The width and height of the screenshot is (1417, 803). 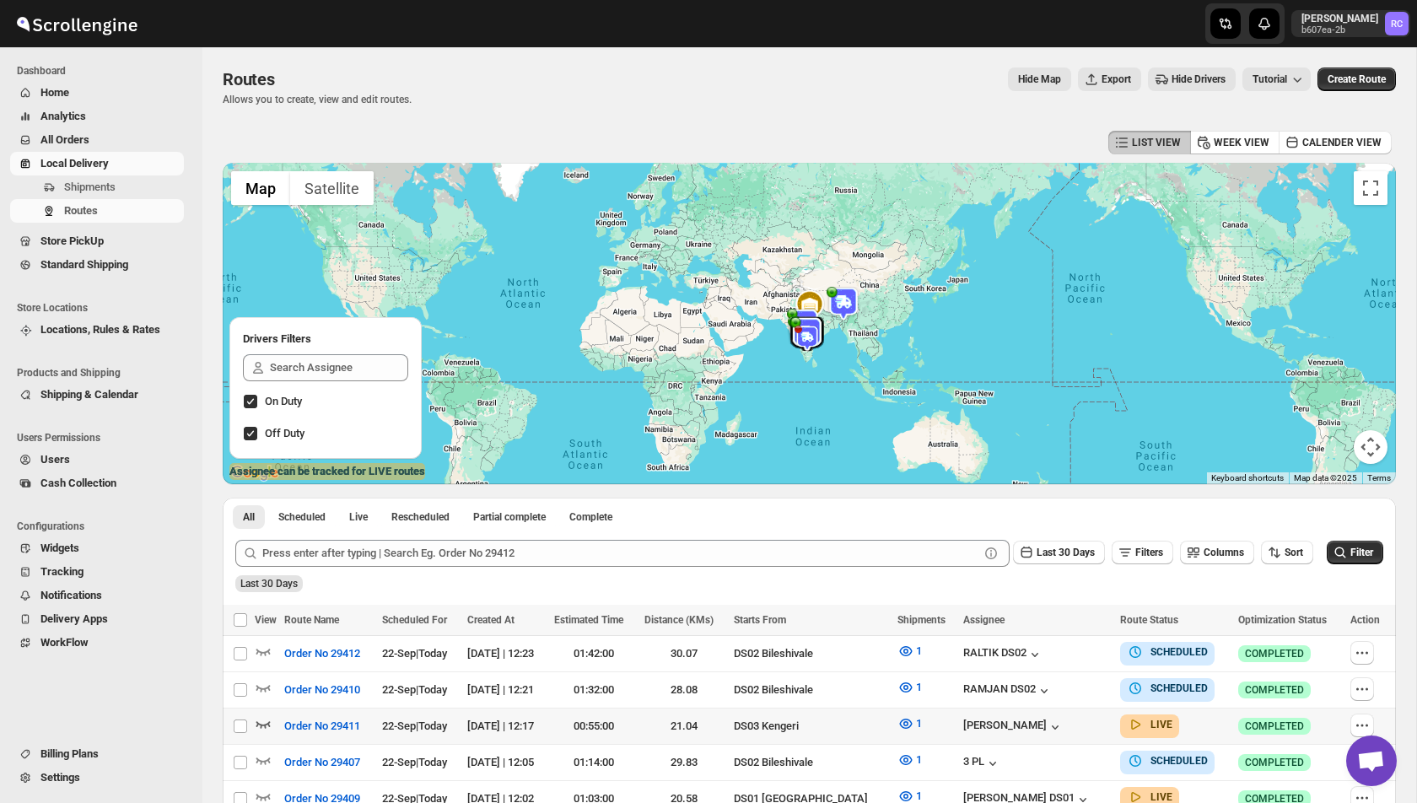 What do you see at coordinates (322, 654) in the screenshot?
I see `span: Order No 29412` at bounding box center [322, 654].